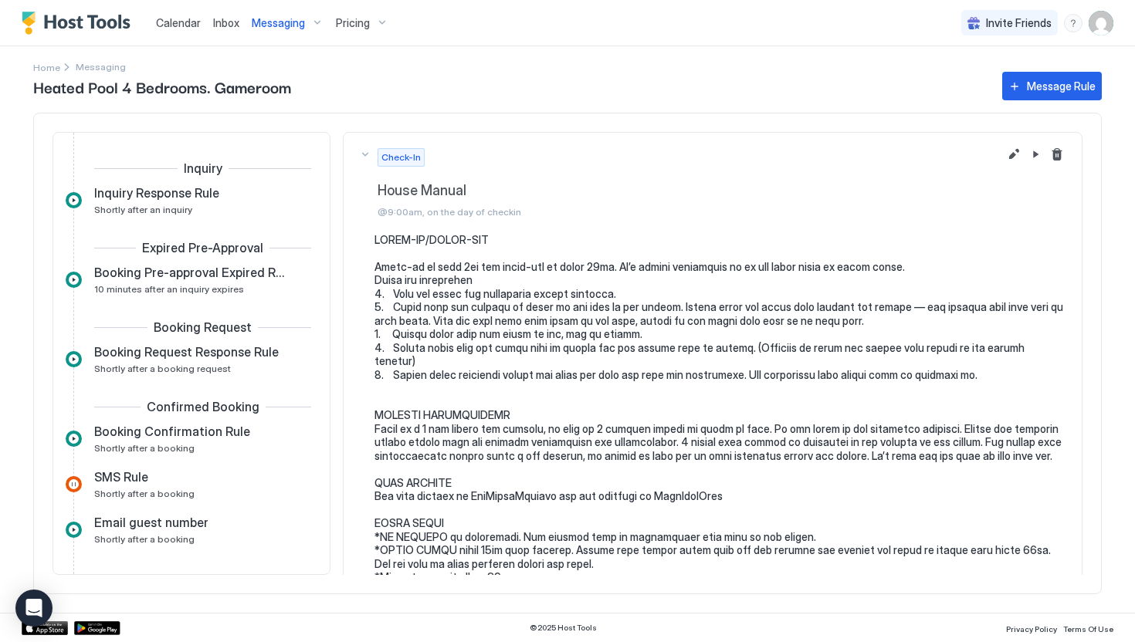 The width and height of the screenshot is (1135, 642). What do you see at coordinates (722, 212) in the screenshot?
I see `span: @9:00am, on the day of checkin` at bounding box center [722, 212].